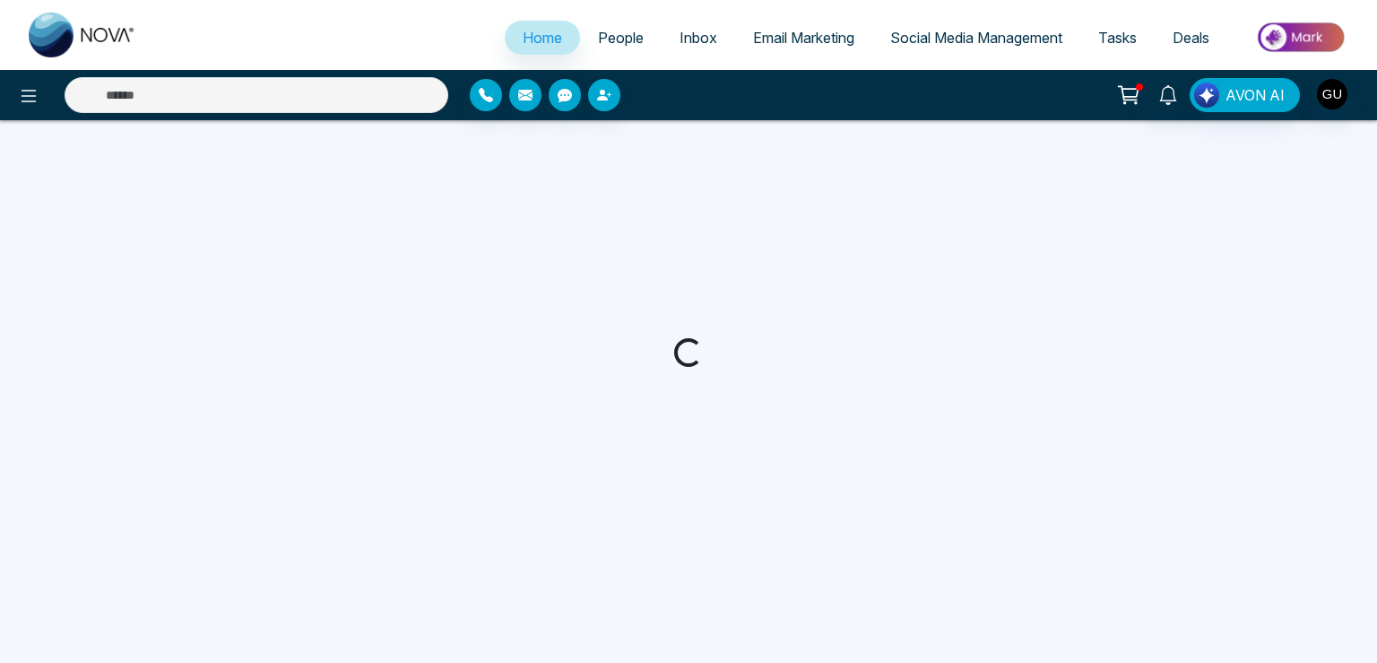 The height and width of the screenshot is (663, 1377). I want to click on span: Home, so click(542, 38).